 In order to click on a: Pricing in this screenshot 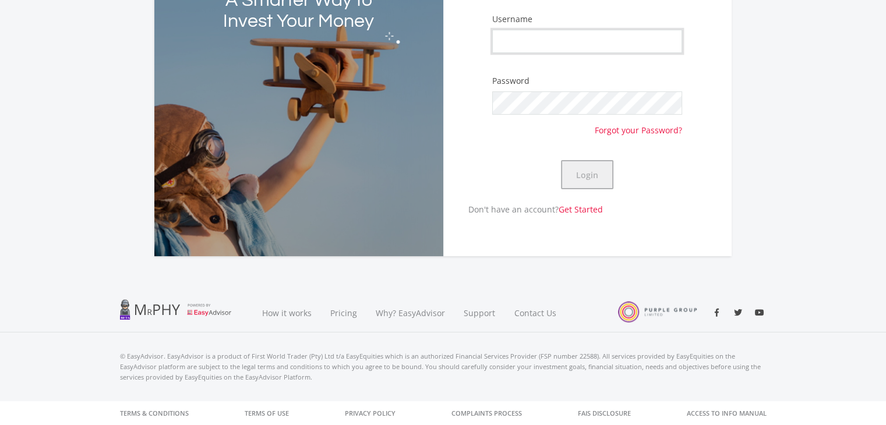, I will do `click(344, 313)`.